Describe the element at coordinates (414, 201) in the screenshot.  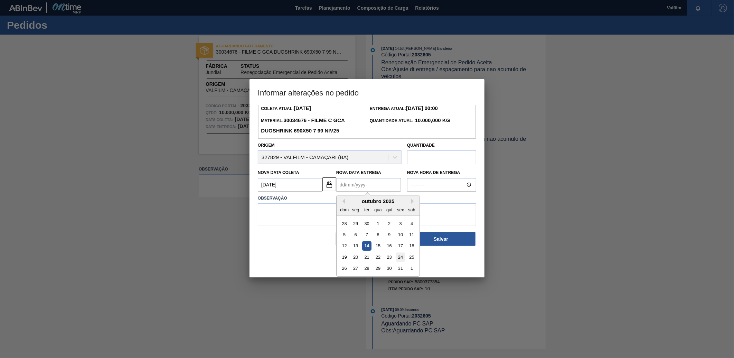
I see `button: Next Month` at that location.